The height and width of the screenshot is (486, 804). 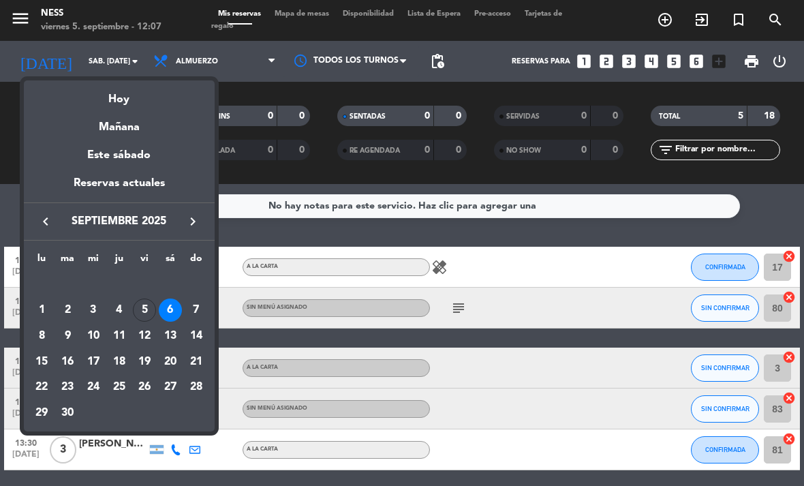 What do you see at coordinates (42, 362) in the screenshot?
I see `div: 15` at bounding box center [42, 362].